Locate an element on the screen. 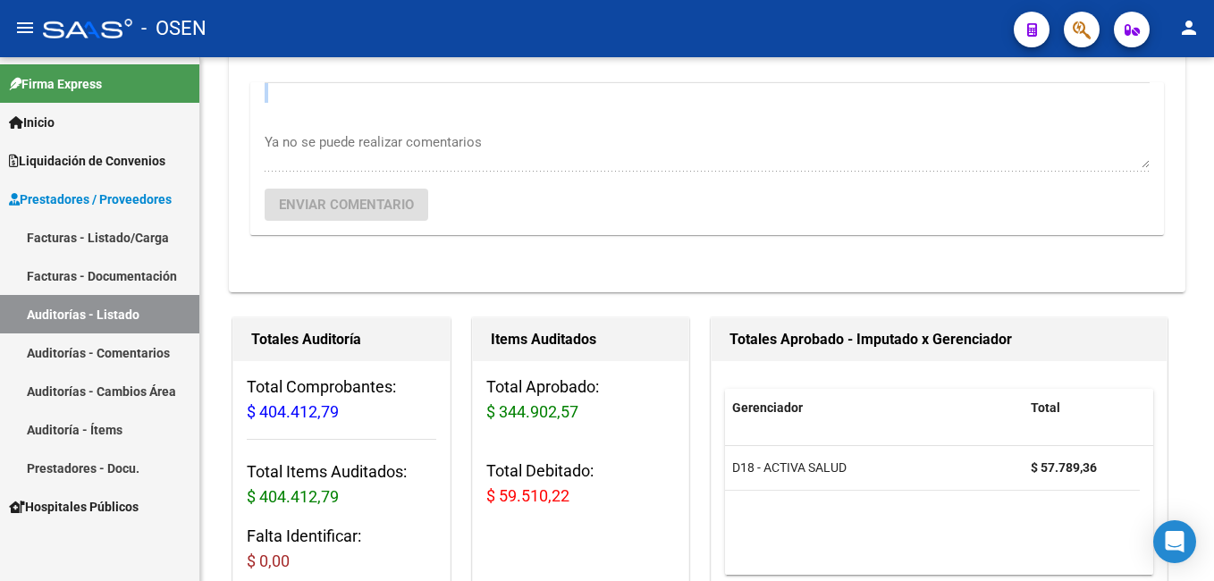  span: $ 59.510,22 is located at coordinates (528, 495).